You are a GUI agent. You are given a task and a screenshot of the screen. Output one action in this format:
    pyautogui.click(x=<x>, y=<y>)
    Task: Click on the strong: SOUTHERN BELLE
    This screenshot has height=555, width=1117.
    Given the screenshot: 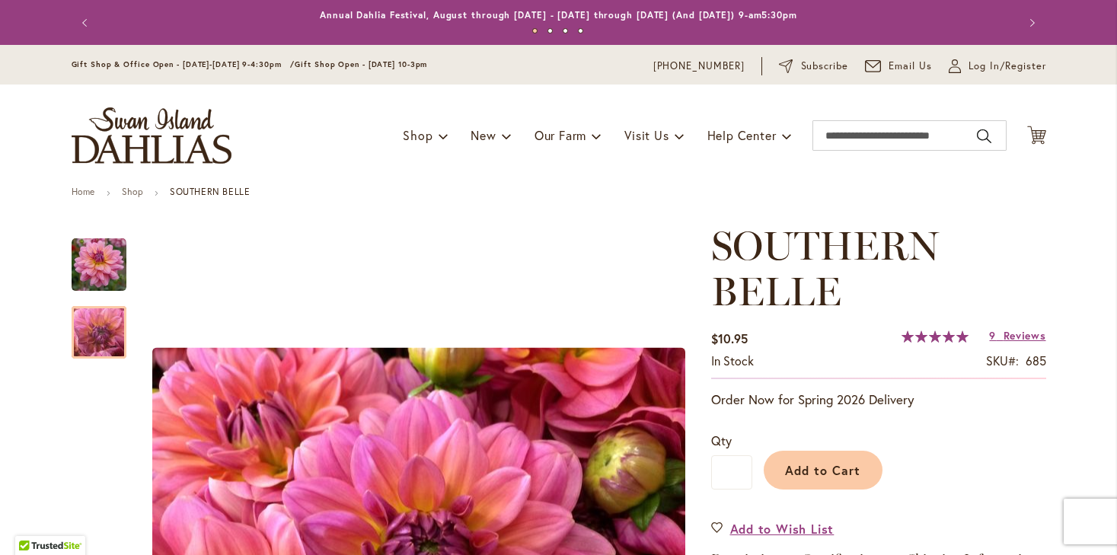 What is the action you would take?
    pyautogui.click(x=209, y=191)
    